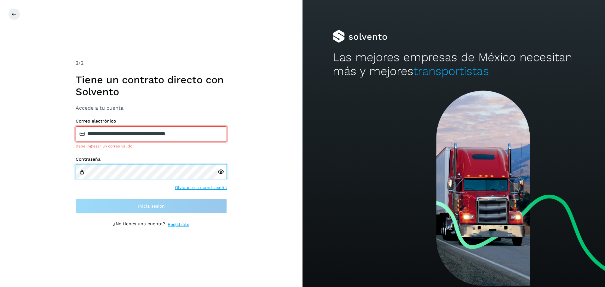  Describe the element at coordinates (451, 71) in the screenshot. I see `span: transportistas` at that location.